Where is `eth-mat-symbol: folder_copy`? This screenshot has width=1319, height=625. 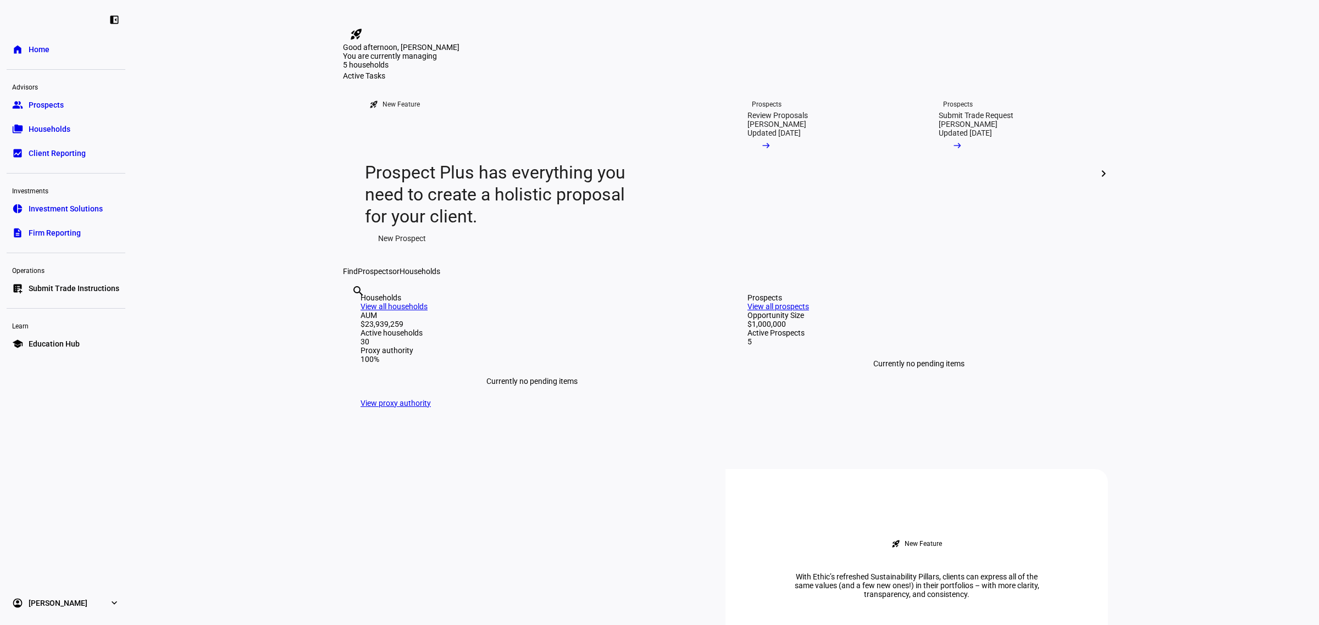
eth-mat-symbol: folder_copy is located at coordinates (18, 129).